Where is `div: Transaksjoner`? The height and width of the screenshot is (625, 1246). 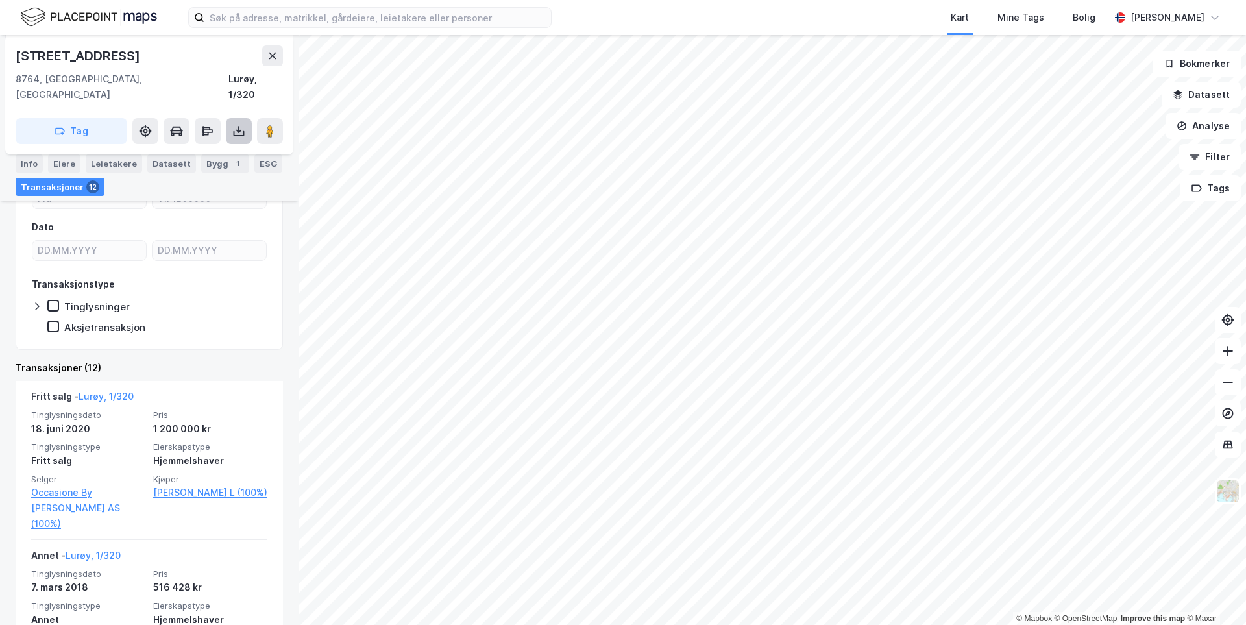 div: Transaksjoner is located at coordinates (60, 187).